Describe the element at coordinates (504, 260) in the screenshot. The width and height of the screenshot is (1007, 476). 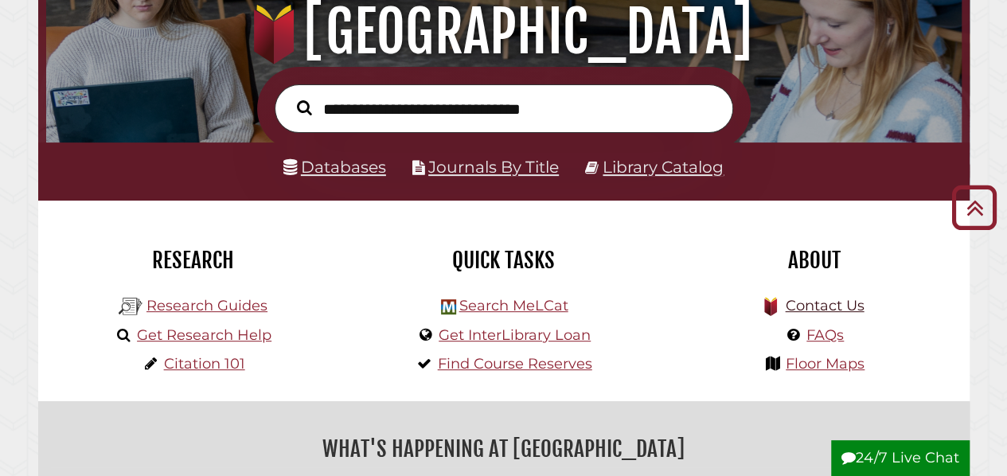
I see `h2: Quick Tasks` at that location.